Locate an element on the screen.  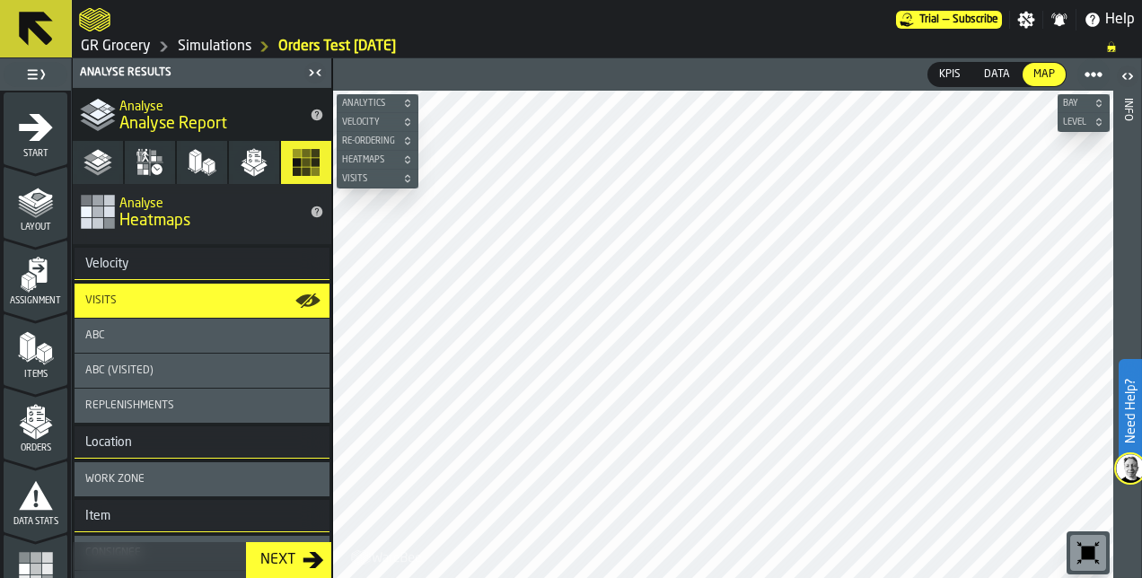
header: Analyse Results is located at coordinates (202, 73).